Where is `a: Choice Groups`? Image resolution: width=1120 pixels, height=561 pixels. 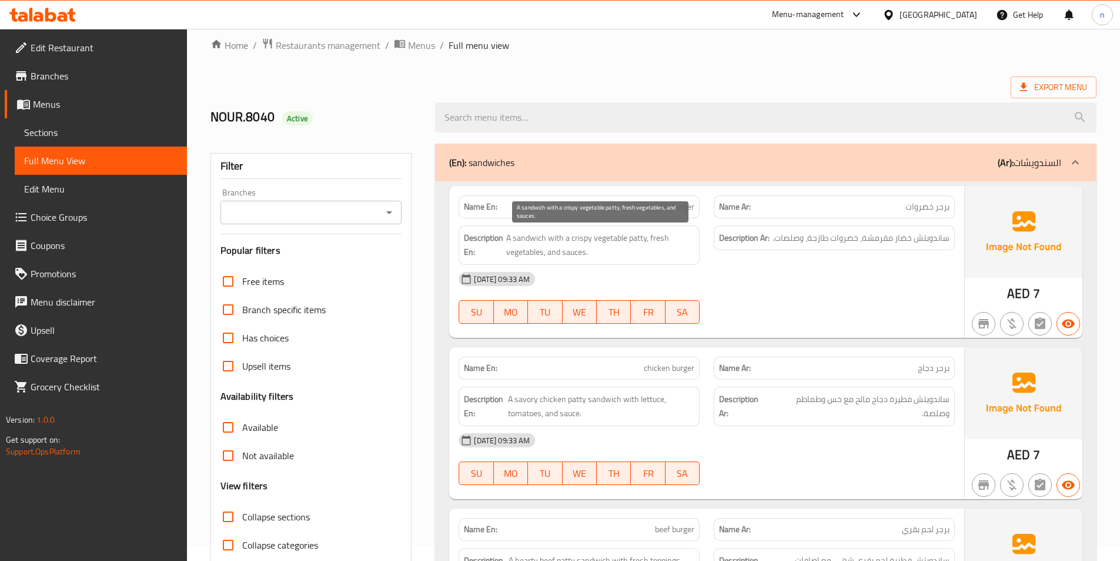 a: Choice Groups is located at coordinates (96, 217).